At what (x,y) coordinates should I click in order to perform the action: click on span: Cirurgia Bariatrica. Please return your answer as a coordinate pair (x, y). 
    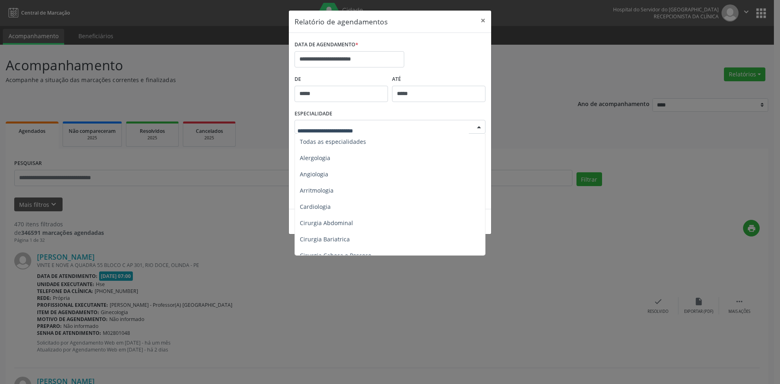
    Looking at the image, I should click on (324, 239).